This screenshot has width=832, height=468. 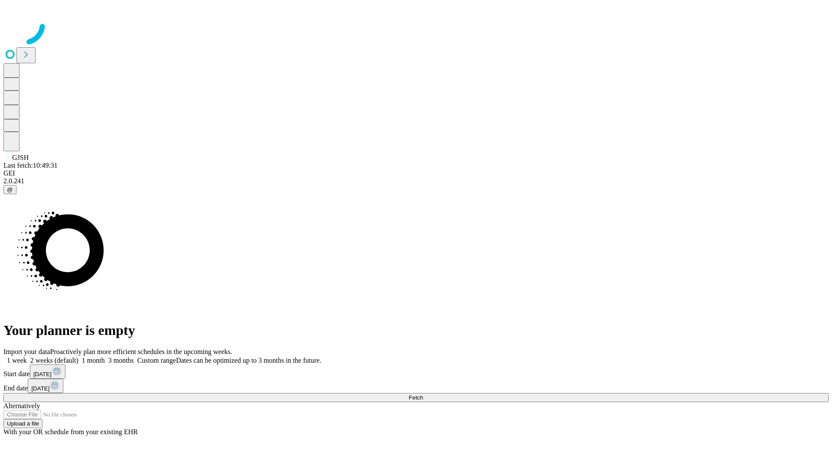 What do you see at coordinates (71, 431) in the screenshot?
I see `span: With your OR schedule from your existing EHR` at bounding box center [71, 431].